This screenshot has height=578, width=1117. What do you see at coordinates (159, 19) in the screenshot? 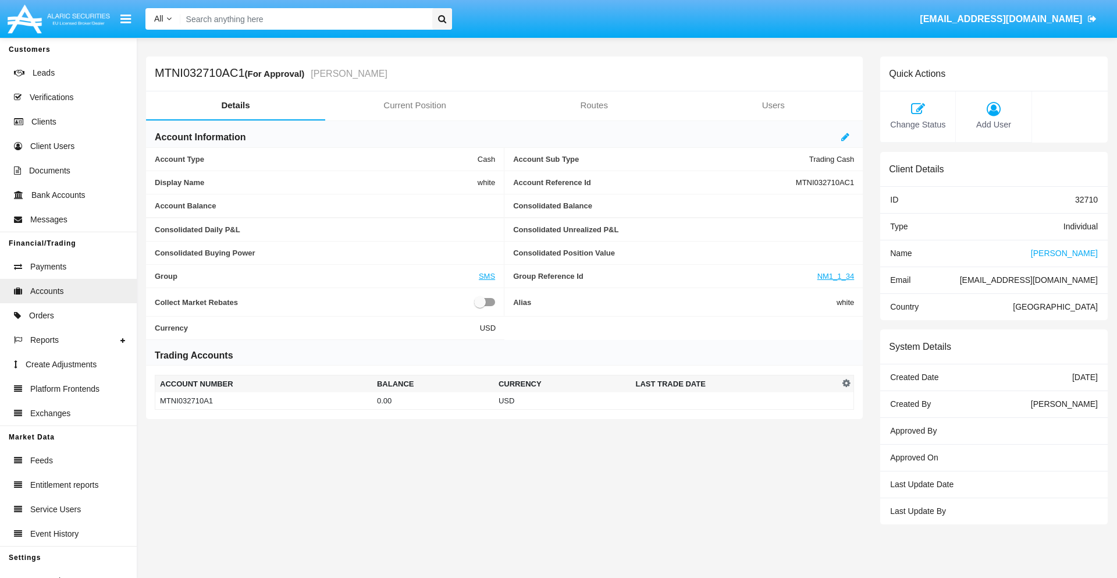
I see `span: All` at bounding box center [159, 19].